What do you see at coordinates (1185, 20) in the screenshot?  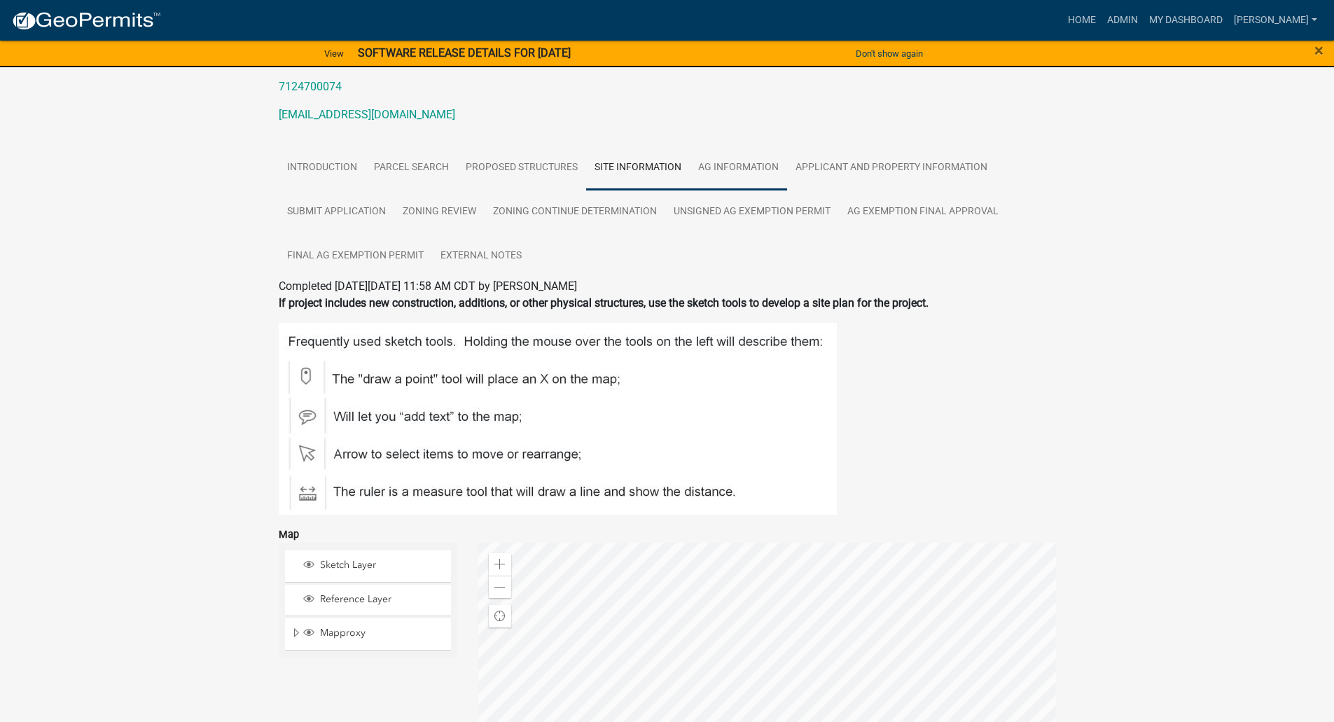 I see `a: My Dashboard` at bounding box center [1185, 20].